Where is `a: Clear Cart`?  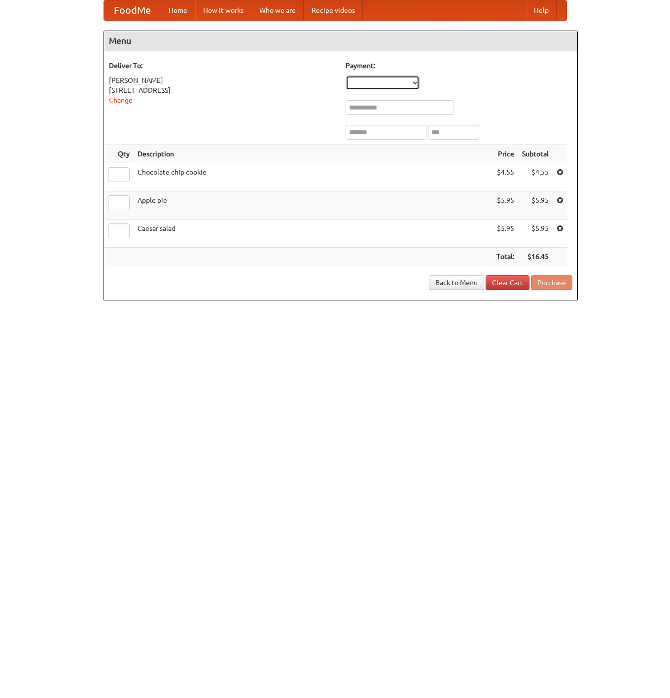 a: Clear Cart is located at coordinates (508, 283).